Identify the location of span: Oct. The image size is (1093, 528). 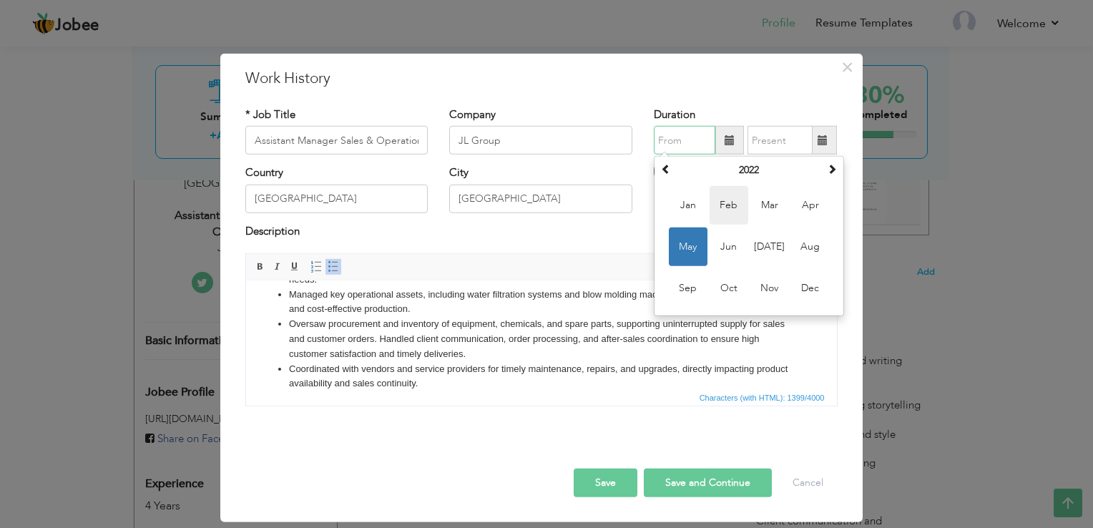
(729, 288).